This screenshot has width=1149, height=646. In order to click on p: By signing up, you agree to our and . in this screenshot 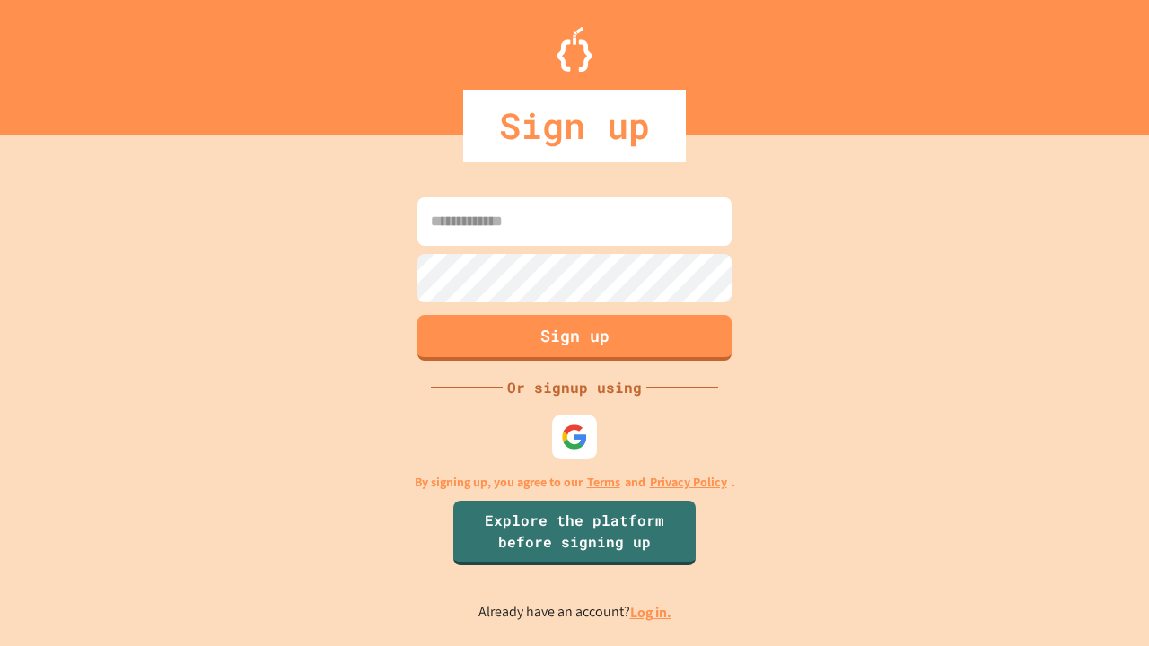, I will do `click(574, 482)`.